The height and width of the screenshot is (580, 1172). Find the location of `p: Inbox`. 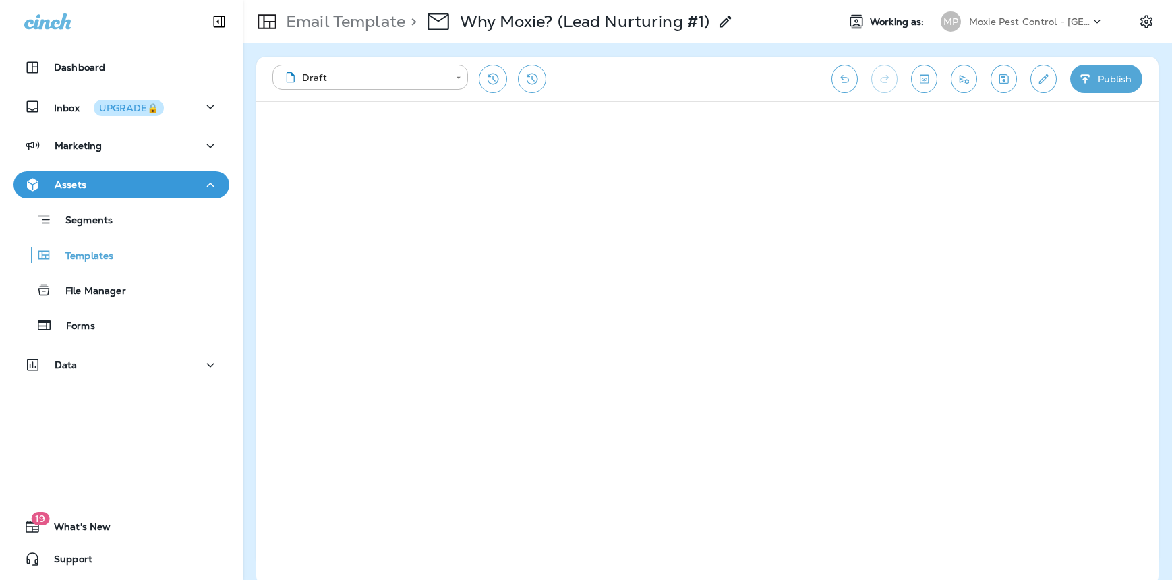

p: Inbox is located at coordinates (109, 107).